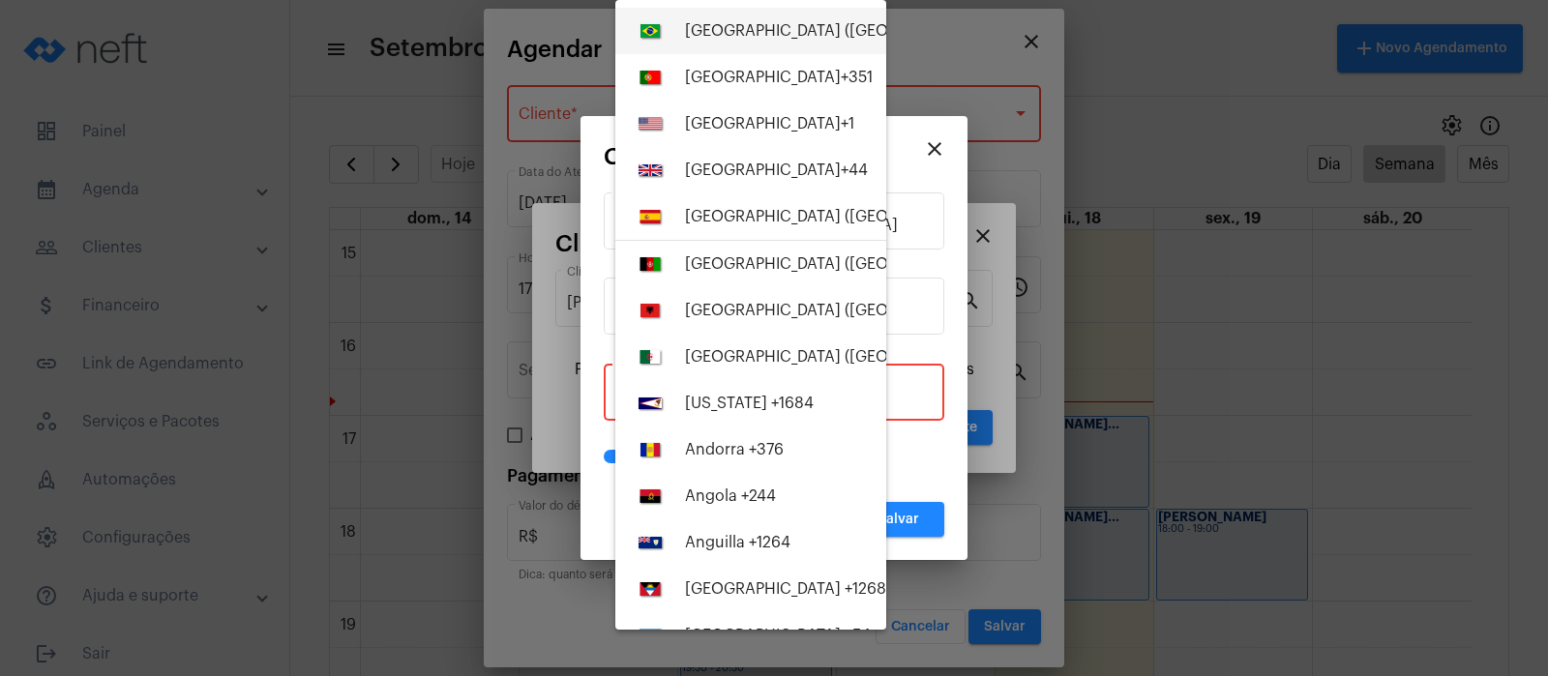 This screenshot has height=676, width=1548. What do you see at coordinates (737, 543) in the screenshot?
I see `div: Anguilla +1264` at bounding box center [737, 543].